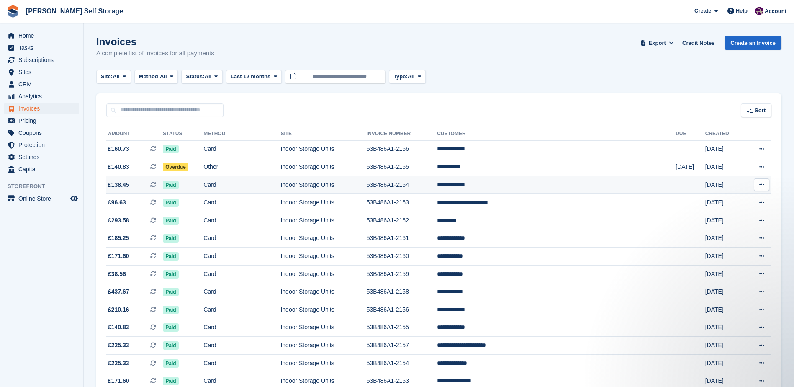 Image resolution: width=794 pixels, height=387 pixels. I want to click on td: 53B486A1-2166, so click(402, 149).